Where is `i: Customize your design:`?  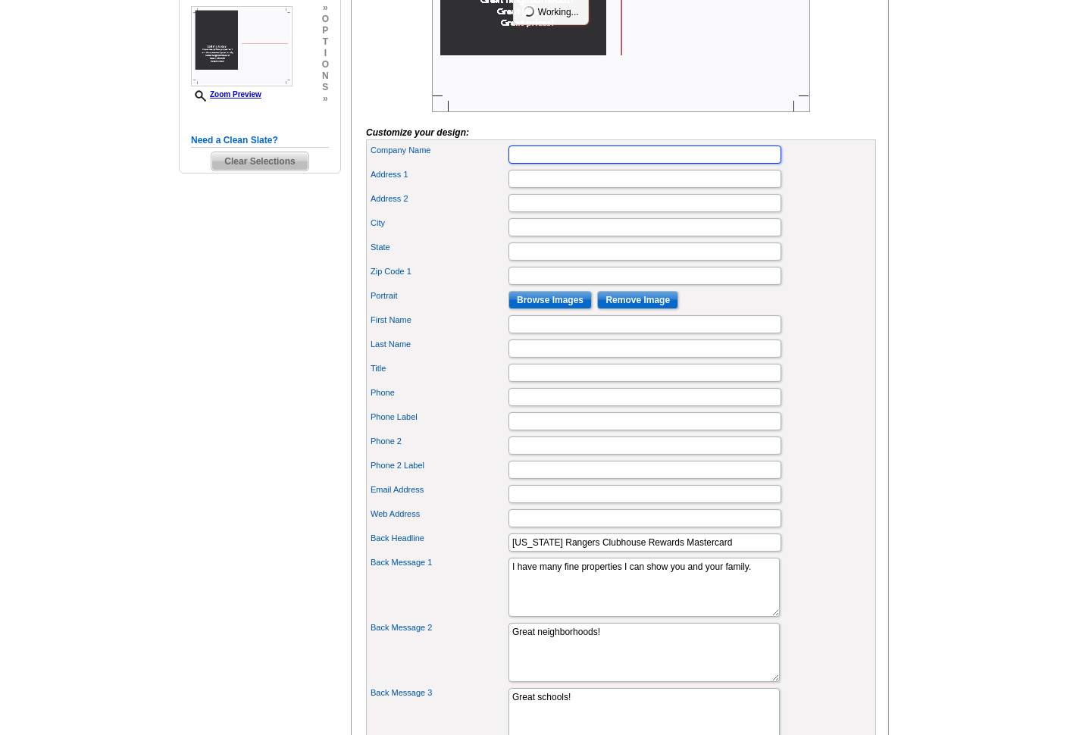
i: Customize your design: is located at coordinates (418, 133).